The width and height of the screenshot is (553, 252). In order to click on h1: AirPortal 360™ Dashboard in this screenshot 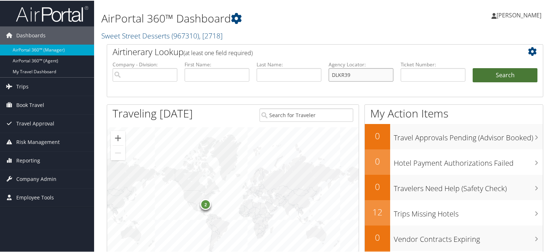, I will do `click(251, 18)`.